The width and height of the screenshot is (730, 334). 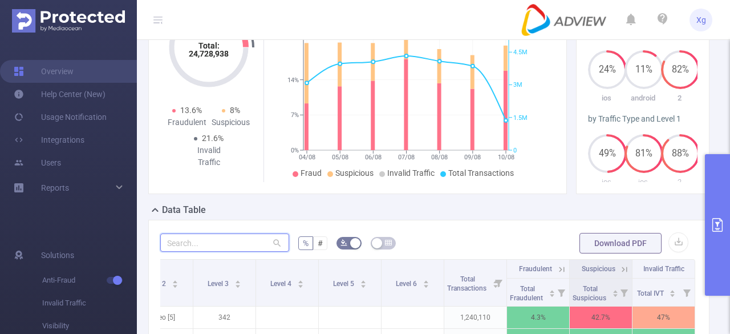 What do you see at coordinates (680, 153) in the screenshot?
I see `span: 88%` at bounding box center [680, 153].